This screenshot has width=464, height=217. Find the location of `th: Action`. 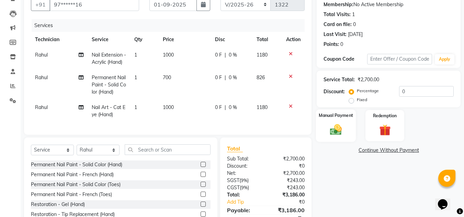

th: Action is located at coordinates (293, 39).